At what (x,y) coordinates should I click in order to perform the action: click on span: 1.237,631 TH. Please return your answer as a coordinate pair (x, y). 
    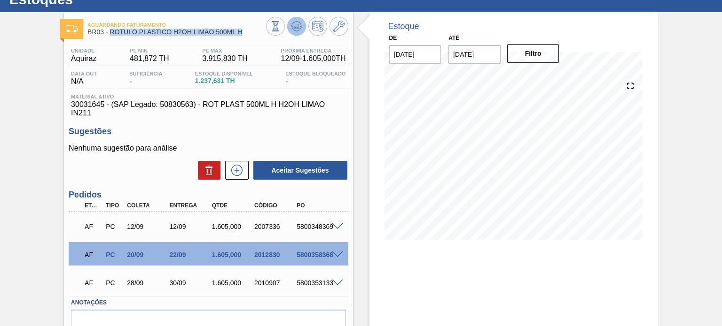
    Looking at the image, I should click on (224, 81).